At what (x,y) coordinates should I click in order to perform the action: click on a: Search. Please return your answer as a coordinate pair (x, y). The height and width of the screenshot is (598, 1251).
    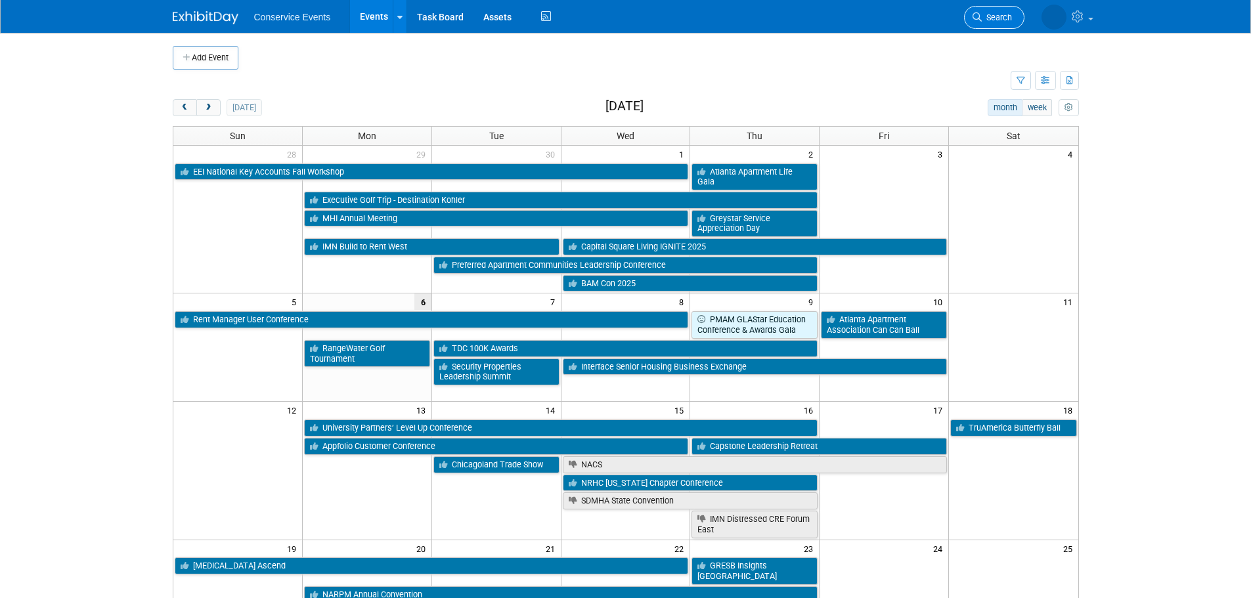
    Looking at the image, I should click on (994, 17).